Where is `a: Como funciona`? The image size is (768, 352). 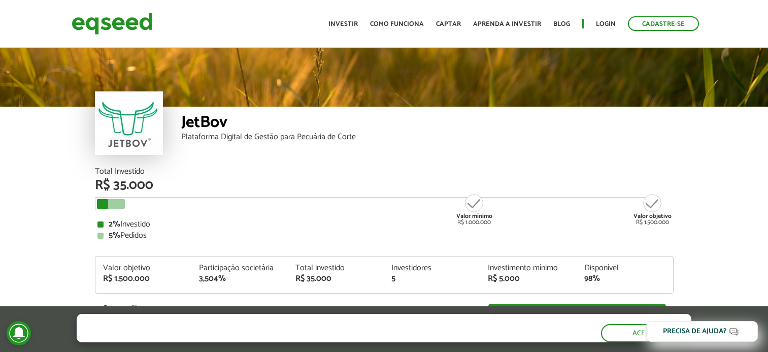 a: Como funciona is located at coordinates (397, 24).